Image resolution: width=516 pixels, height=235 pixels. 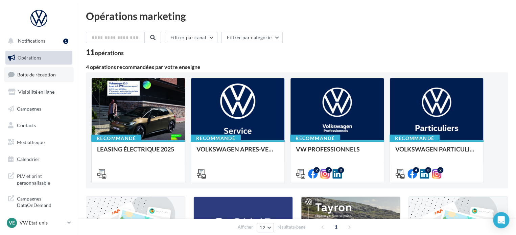 I want to click on div: Opérations marketing, so click(x=297, y=16).